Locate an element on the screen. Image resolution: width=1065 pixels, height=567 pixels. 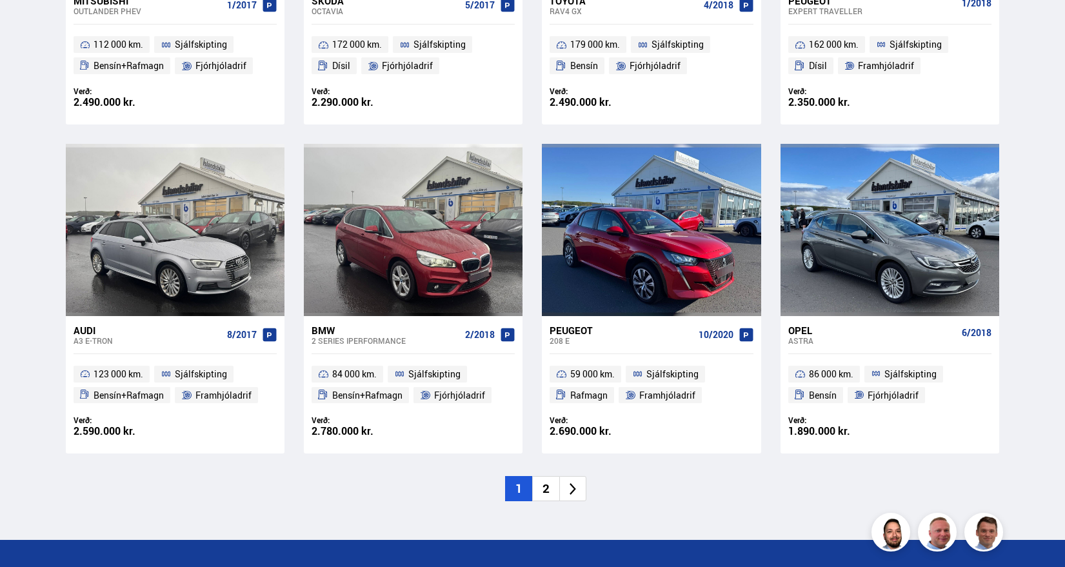
div: 2 series IPERFORMANCE is located at coordinates (386, 340).